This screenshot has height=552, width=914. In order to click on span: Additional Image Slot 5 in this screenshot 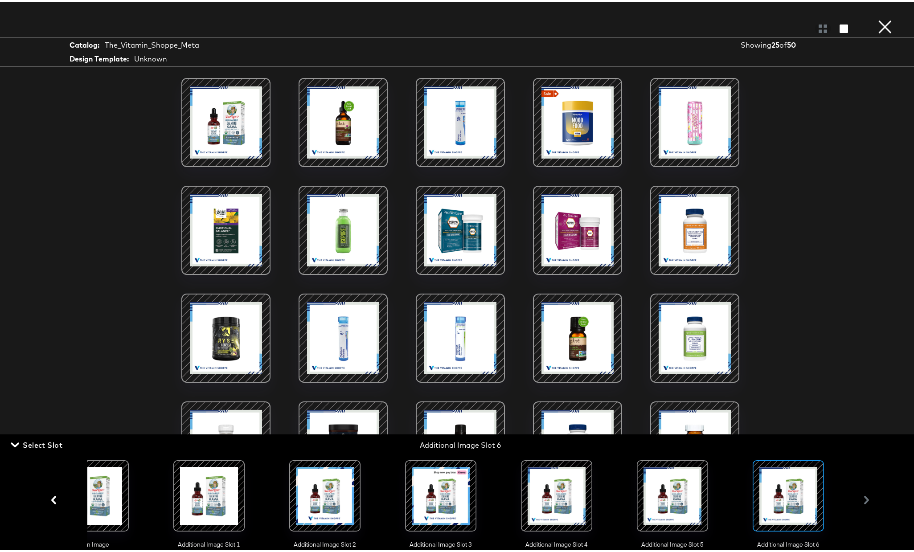, I will do `click(672, 543)`.